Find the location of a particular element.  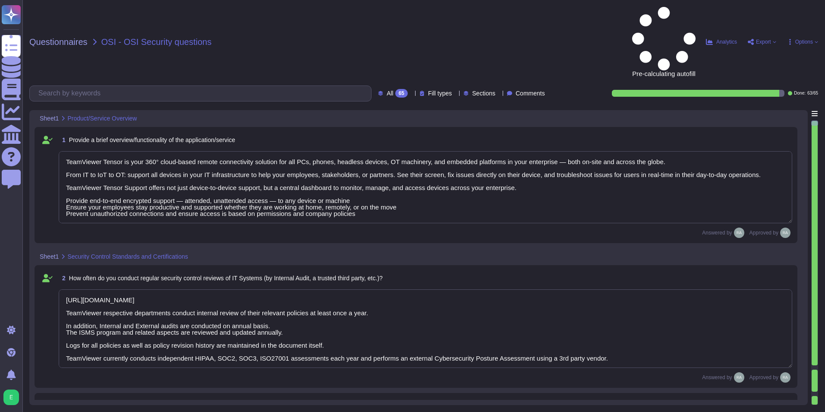

span: All is located at coordinates (390, 93).